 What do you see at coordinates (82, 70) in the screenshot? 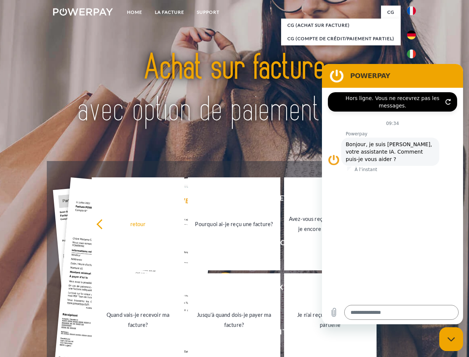
I see `p: Powerpay` at bounding box center [82, 70].